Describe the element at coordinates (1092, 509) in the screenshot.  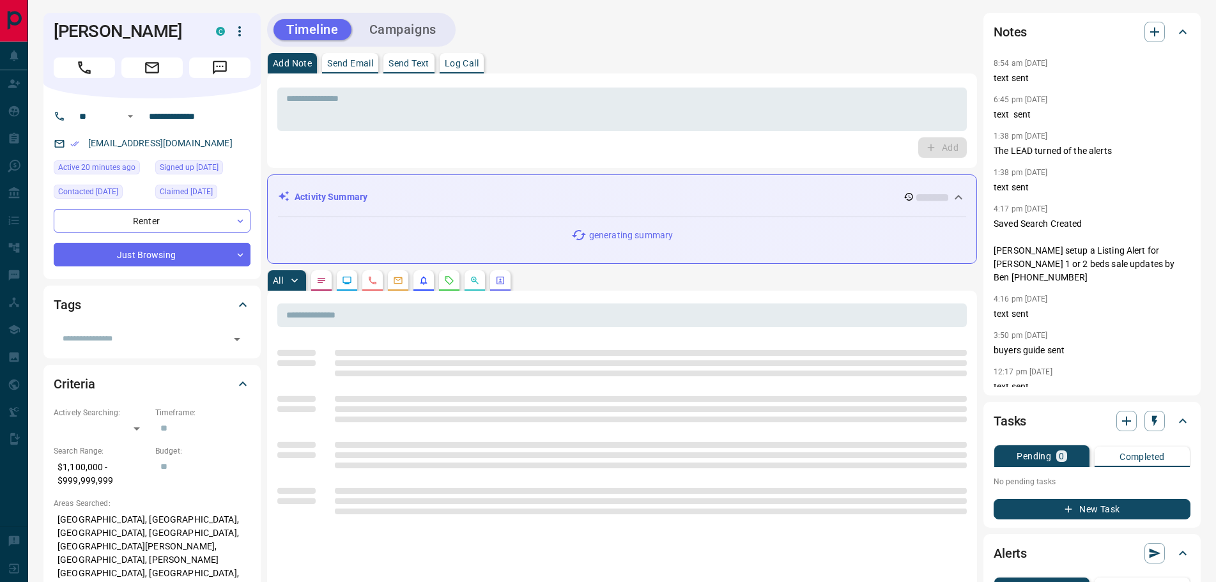
I see `button: New Task` at that location.